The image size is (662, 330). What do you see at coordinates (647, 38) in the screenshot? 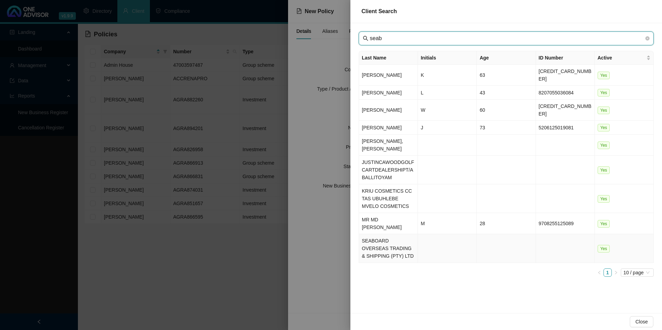
I see `span: close-circle` at bounding box center [647, 38].